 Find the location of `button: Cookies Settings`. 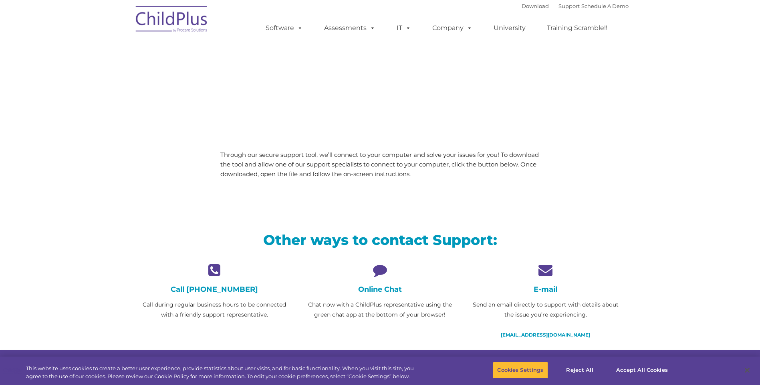

button: Cookies Settings is located at coordinates (520, 371).